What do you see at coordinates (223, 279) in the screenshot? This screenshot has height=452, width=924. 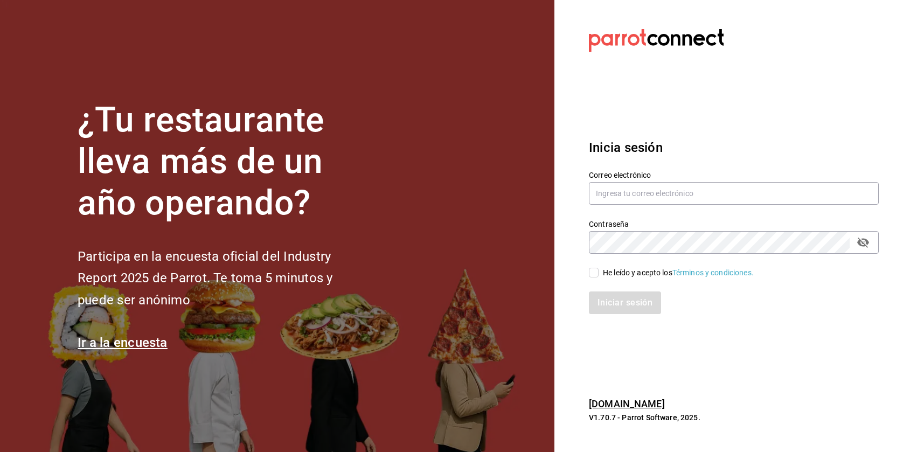 I see `h2: Participa en la encuesta oficial del Industry Report 2025 de Parrot. Te toma 5 minutos y puede se...` at bounding box center [223, 279].